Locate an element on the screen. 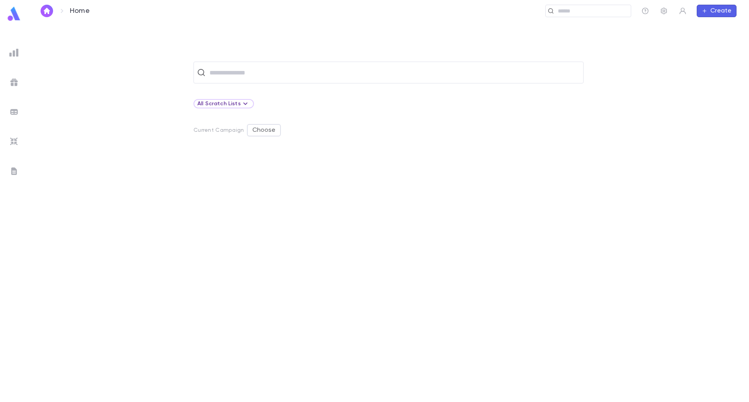 The height and width of the screenshot is (402, 749). p: Home is located at coordinates (80, 11).